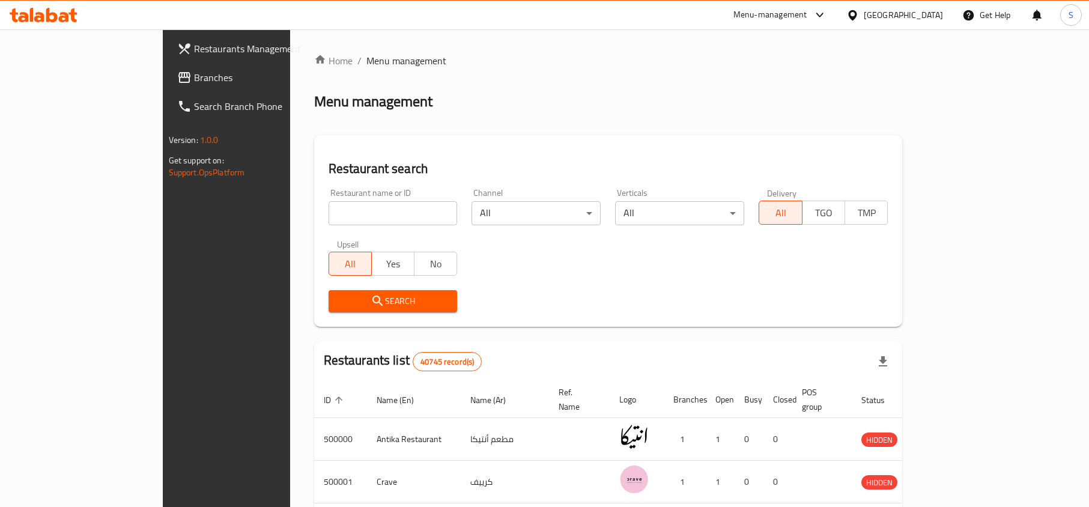  Describe the element at coordinates (823, 213) in the screenshot. I see `span: TGO` at that location.